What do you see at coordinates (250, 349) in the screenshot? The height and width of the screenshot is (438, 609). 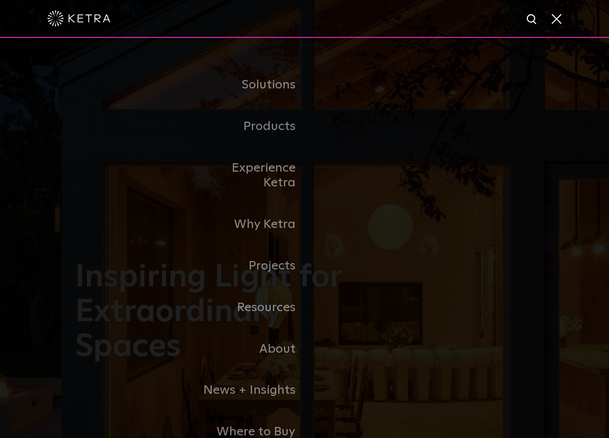 I see `a: About` at bounding box center [250, 349].